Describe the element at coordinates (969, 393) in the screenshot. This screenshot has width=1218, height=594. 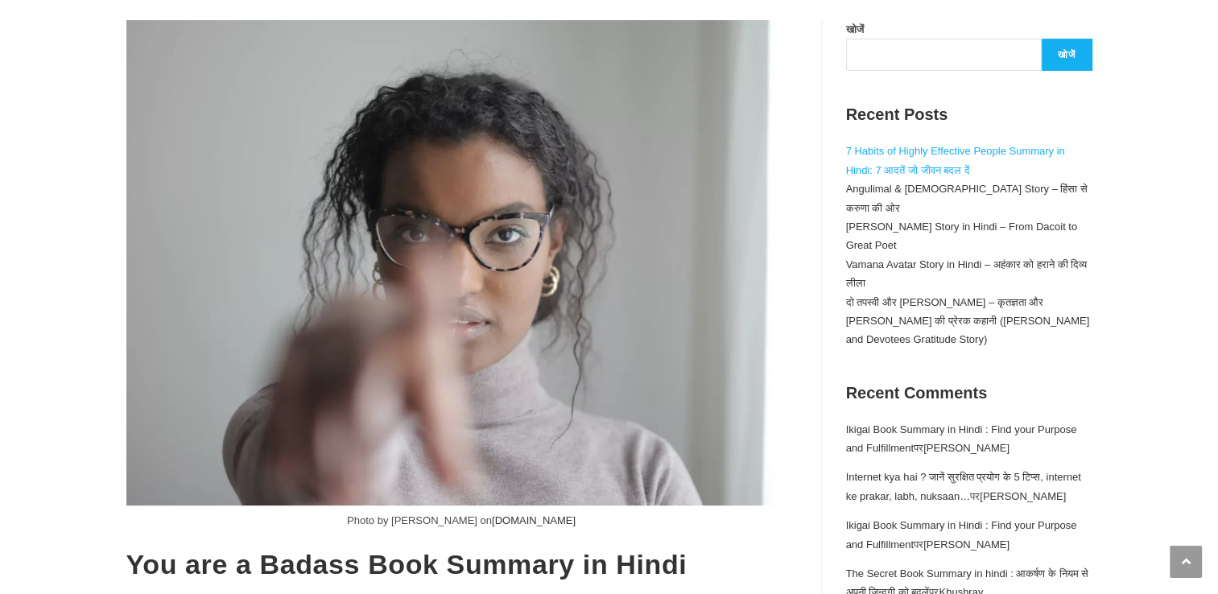
I see `h2: Recent Comments` at that location.